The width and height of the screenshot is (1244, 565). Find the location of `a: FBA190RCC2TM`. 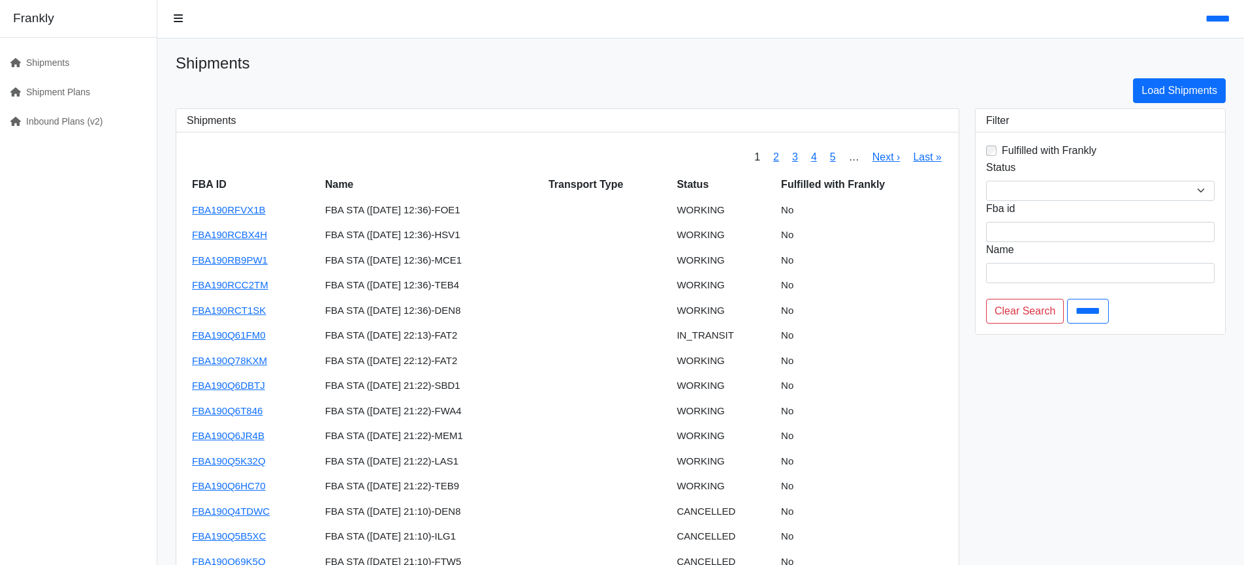

a: FBA190RCC2TM is located at coordinates (230, 285).